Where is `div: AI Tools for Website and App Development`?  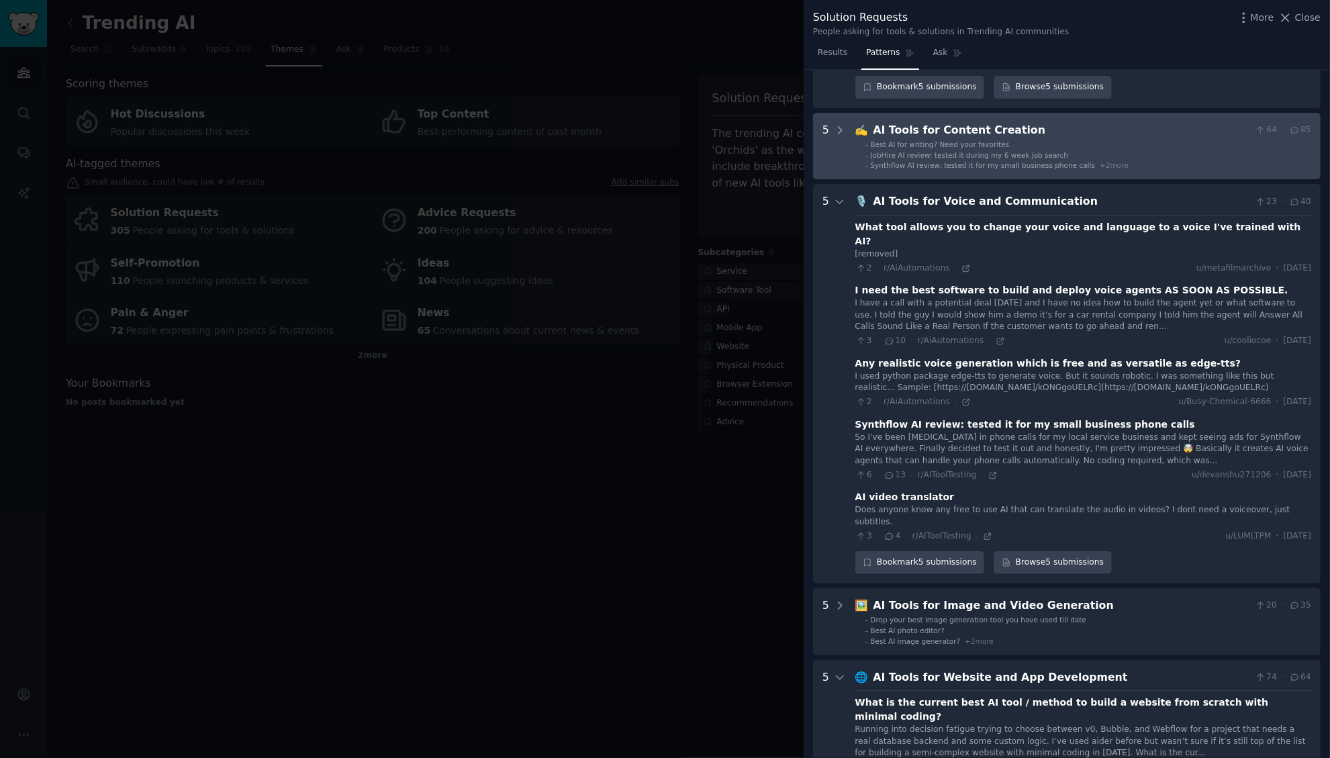 div: AI Tools for Website and App Development is located at coordinates (1061, 677).